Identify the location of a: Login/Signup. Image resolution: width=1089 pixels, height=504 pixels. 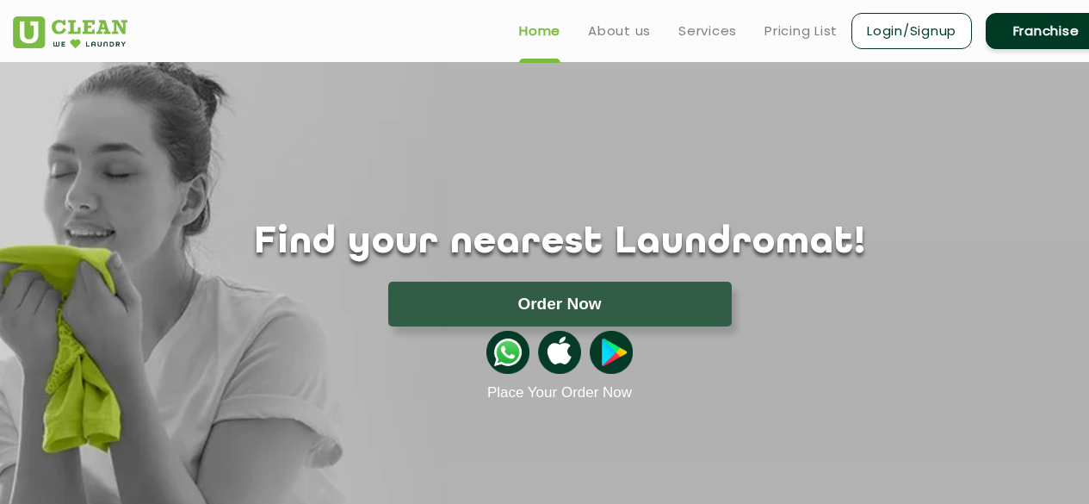
(912, 31).